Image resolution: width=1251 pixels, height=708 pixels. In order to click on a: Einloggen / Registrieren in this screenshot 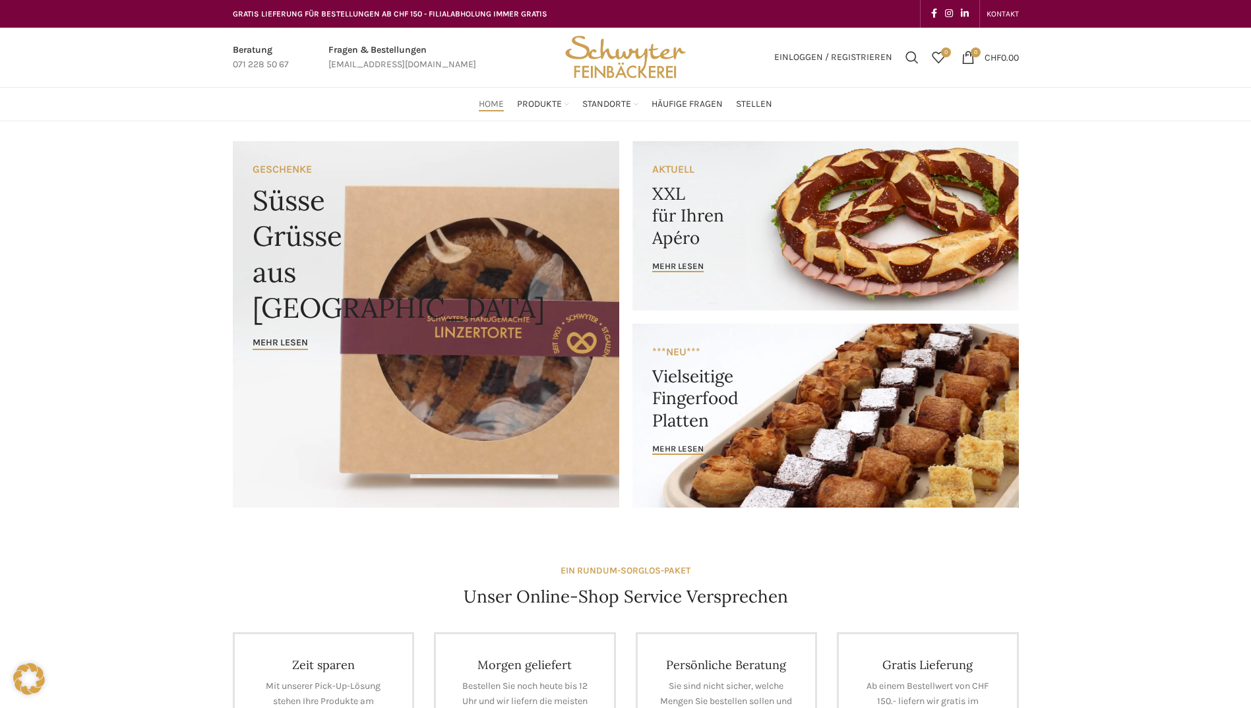, I will do `click(833, 57)`.